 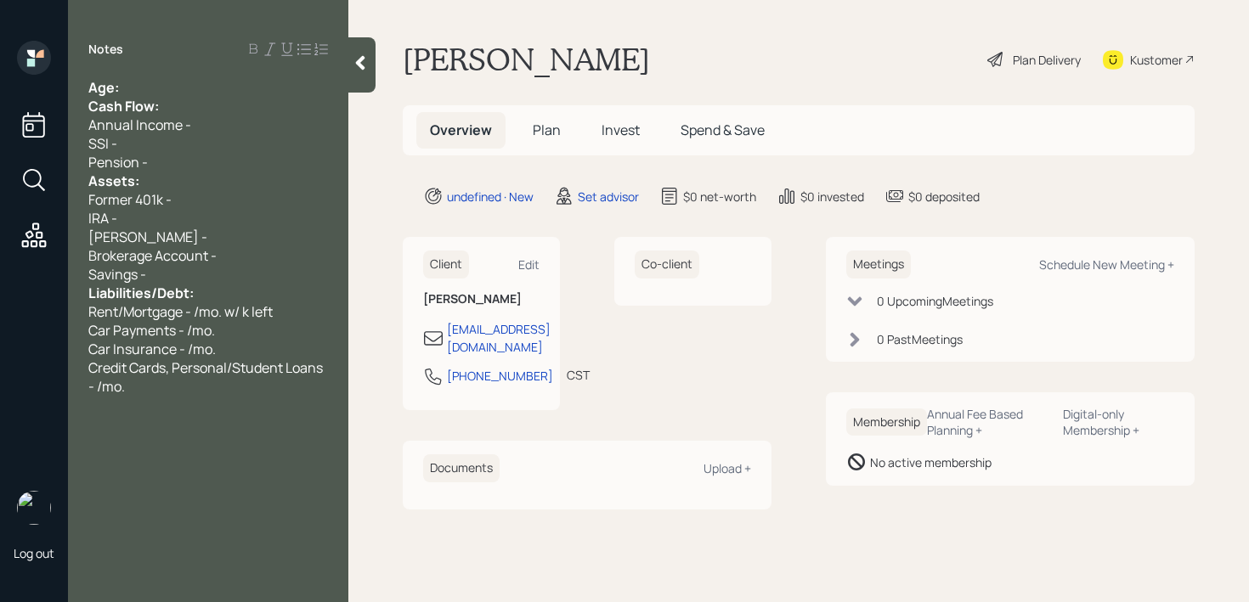 What do you see at coordinates (720, 196) in the screenshot?
I see `div: $0 net-worth` at bounding box center [720, 196].